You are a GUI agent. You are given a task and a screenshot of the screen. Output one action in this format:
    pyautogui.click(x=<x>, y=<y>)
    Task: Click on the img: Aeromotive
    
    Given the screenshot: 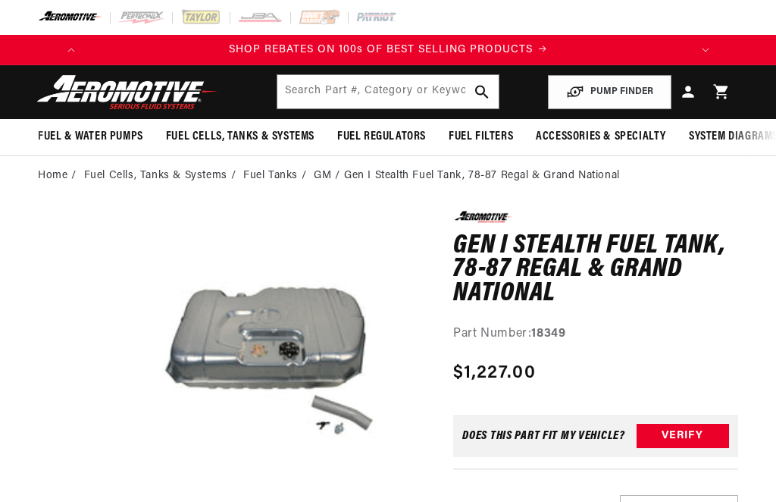 What is the action you would take?
    pyautogui.click(x=127, y=92)
    